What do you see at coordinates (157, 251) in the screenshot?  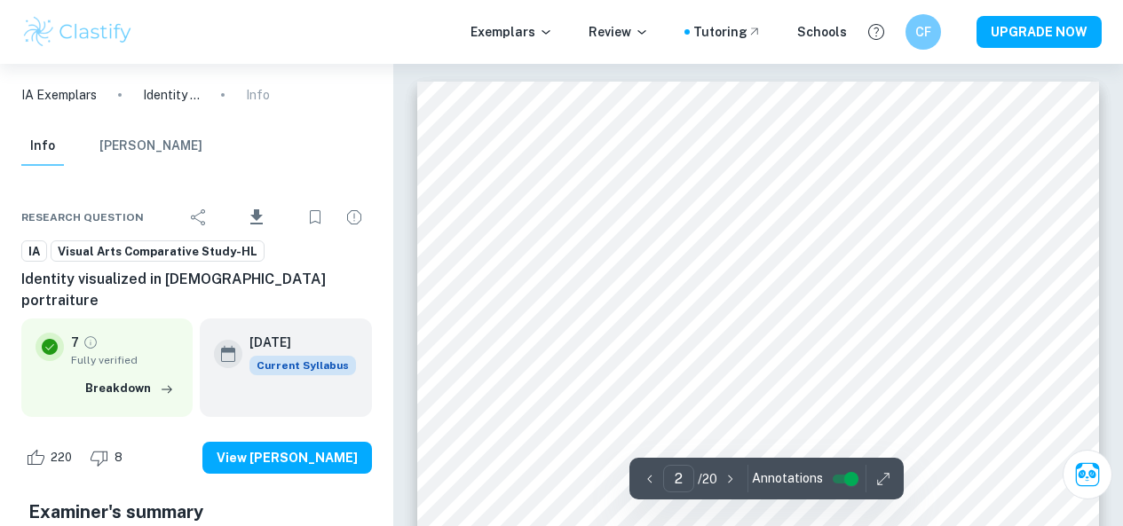 I see `a: Visual Arts Comparative Study-HL` at bounding box center [157, 251].